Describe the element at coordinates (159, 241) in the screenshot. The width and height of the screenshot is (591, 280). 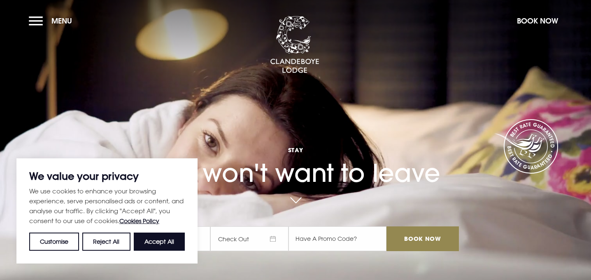
I see `button: Accept All` at that location.